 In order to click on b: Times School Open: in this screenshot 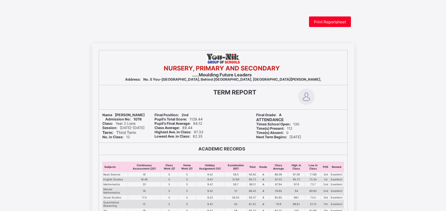, I will do `click(273, 124)`.